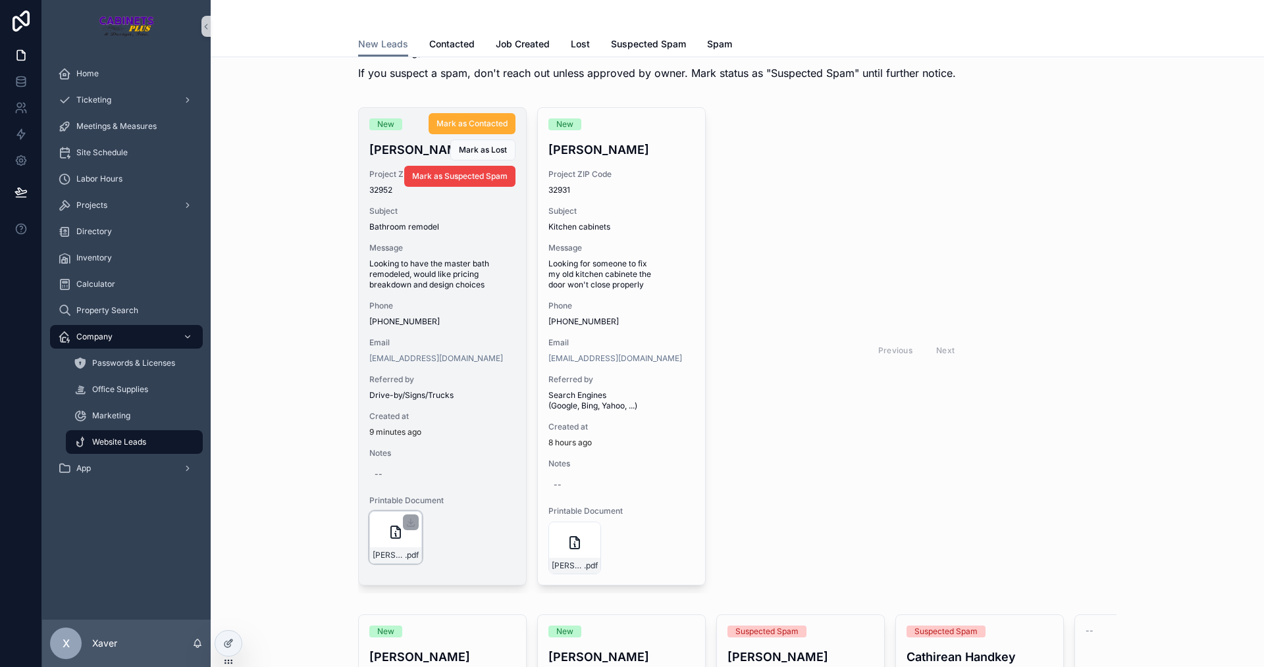 Image resolution: width=1264 pixels, height=667 pixels. I want to click on span: App, so click(84, 469).